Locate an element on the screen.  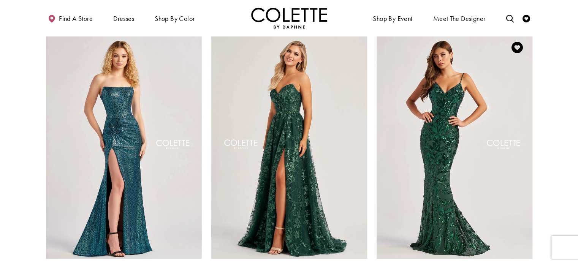
a: Find a store is located at coordinates (70, 18).